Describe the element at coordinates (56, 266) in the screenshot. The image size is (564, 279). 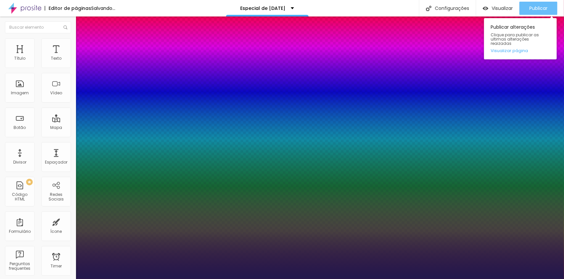
I see `div: Timer` at that location.